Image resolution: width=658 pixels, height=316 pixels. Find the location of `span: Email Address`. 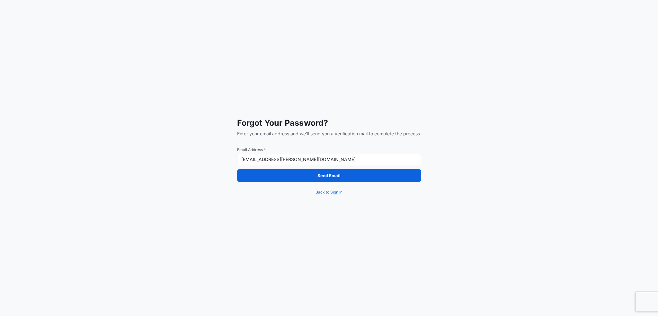

span: Email Address is located at coordinates (329, 150).